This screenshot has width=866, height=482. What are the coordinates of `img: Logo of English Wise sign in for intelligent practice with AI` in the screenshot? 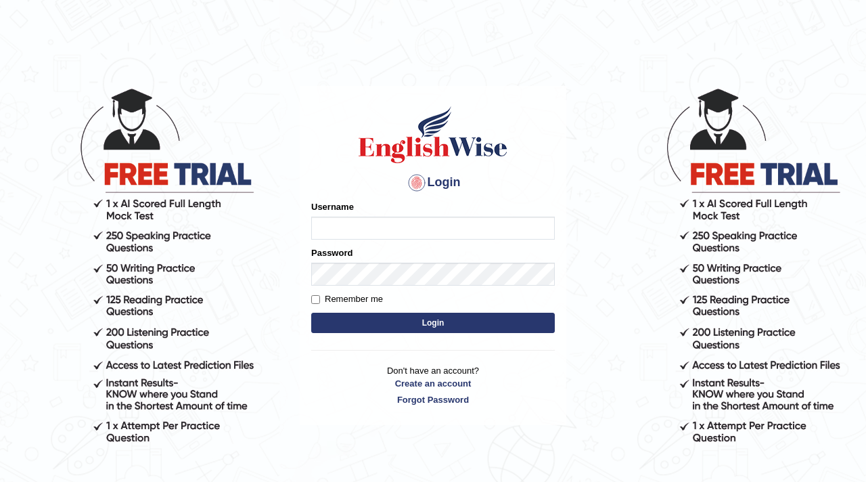 It's located at (433, 135).